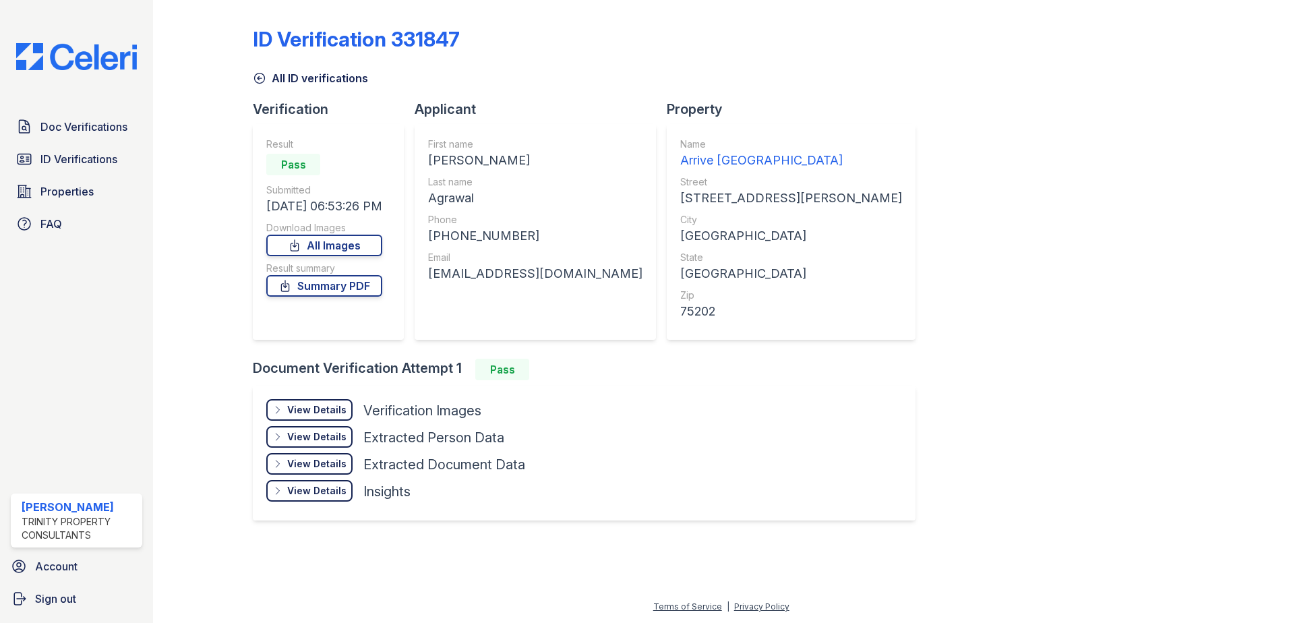 Image resolution: width=1289 pixels, height=623 pixels. What do you see at coordinates (791, 257) in the screenshot?
I see `div: State` at bounding box center [791, 257].